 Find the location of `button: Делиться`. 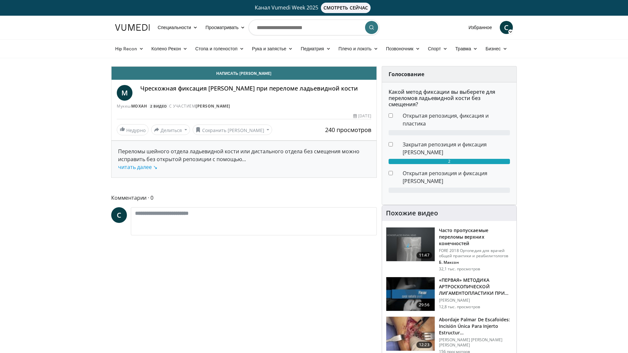

button: Делиться is located at coordinates (170, 130).